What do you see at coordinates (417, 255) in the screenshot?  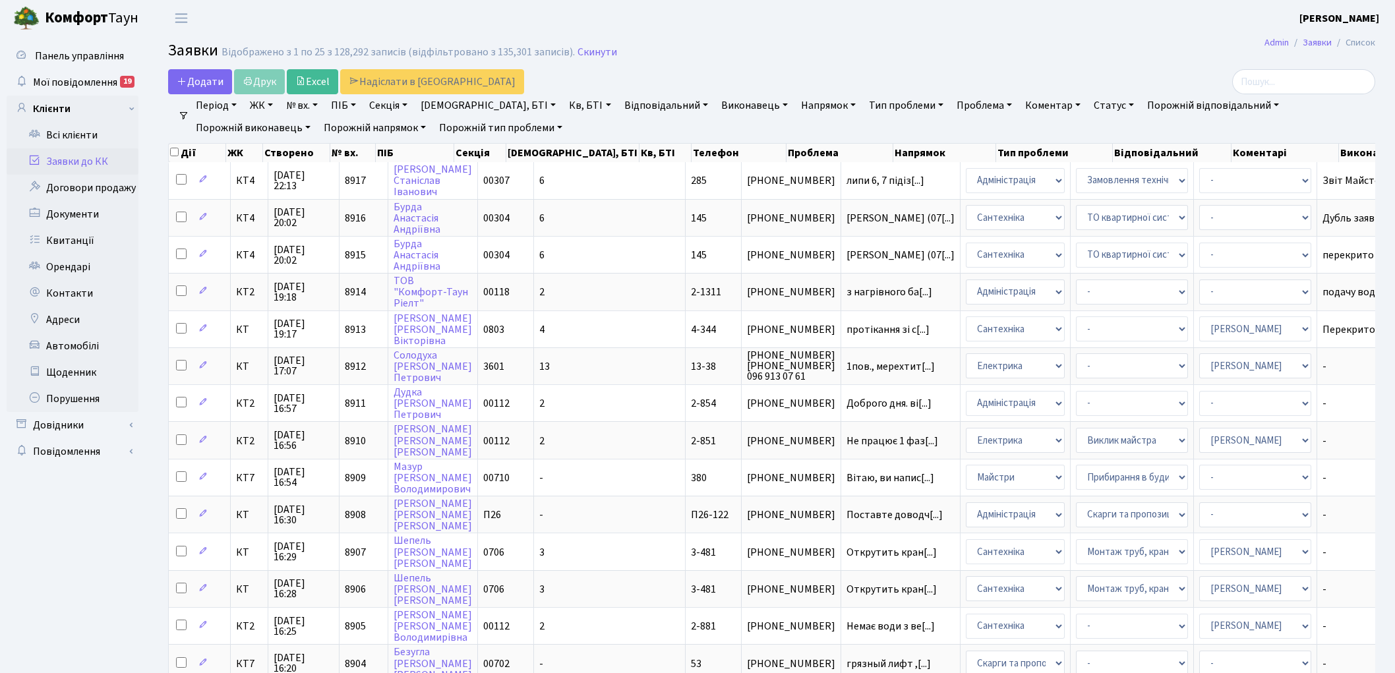 I see `a: БурдаАнастасіяАндріївна` at bounding box center [417, 255].